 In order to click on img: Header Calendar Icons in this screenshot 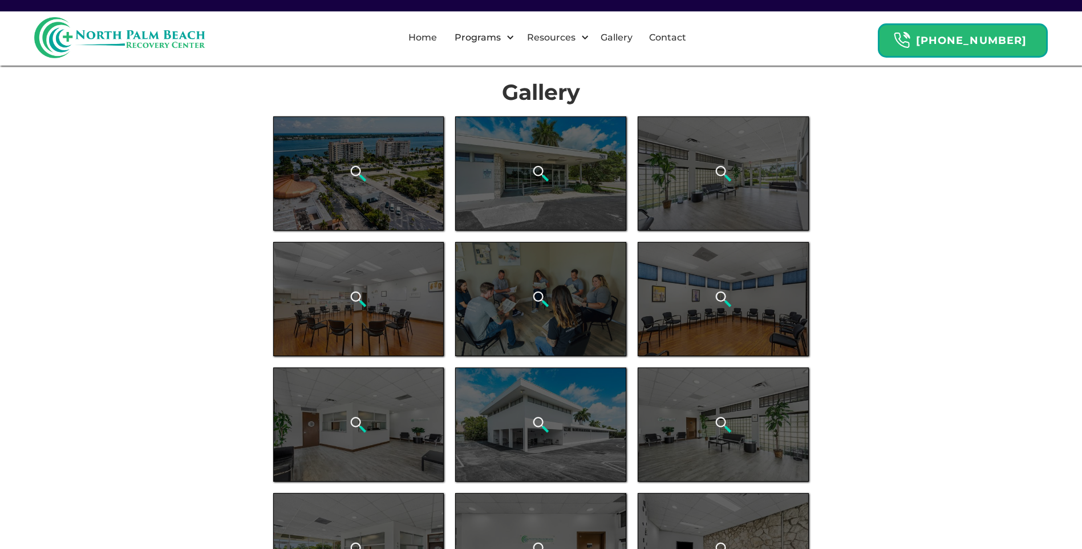, I will do `click(902, 40)`.